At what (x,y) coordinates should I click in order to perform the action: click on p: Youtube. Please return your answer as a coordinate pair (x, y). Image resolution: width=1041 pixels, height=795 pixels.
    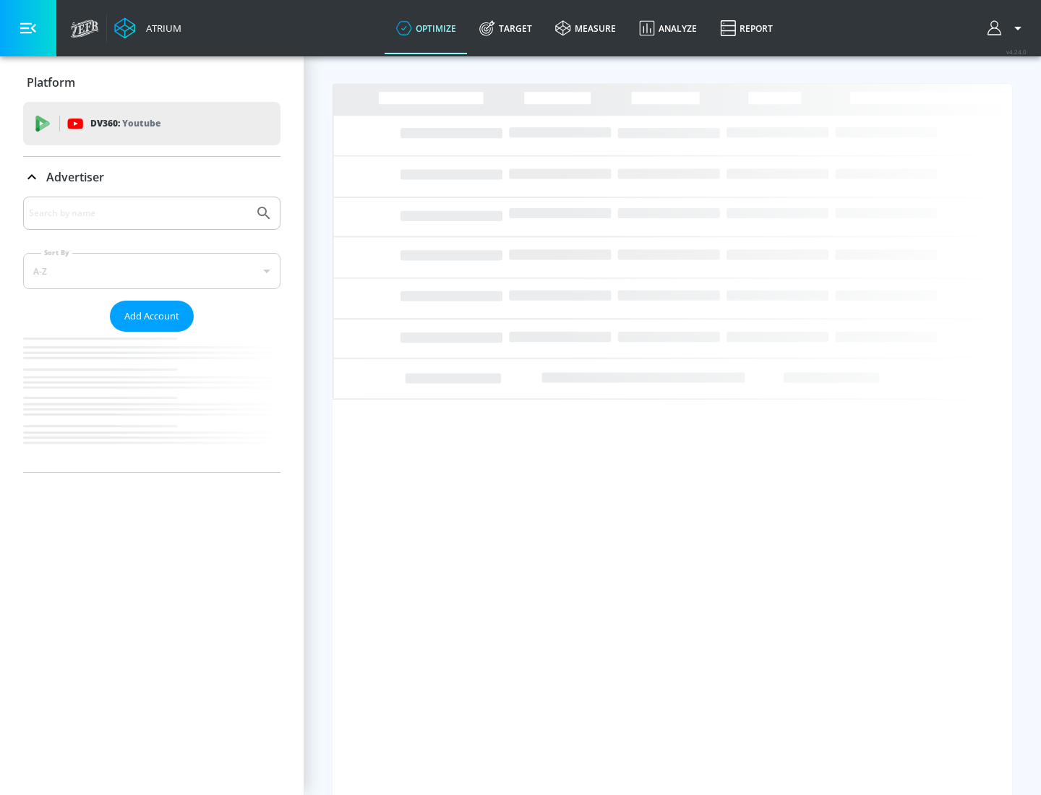
    Looking at the image, I should click on (141, 123).